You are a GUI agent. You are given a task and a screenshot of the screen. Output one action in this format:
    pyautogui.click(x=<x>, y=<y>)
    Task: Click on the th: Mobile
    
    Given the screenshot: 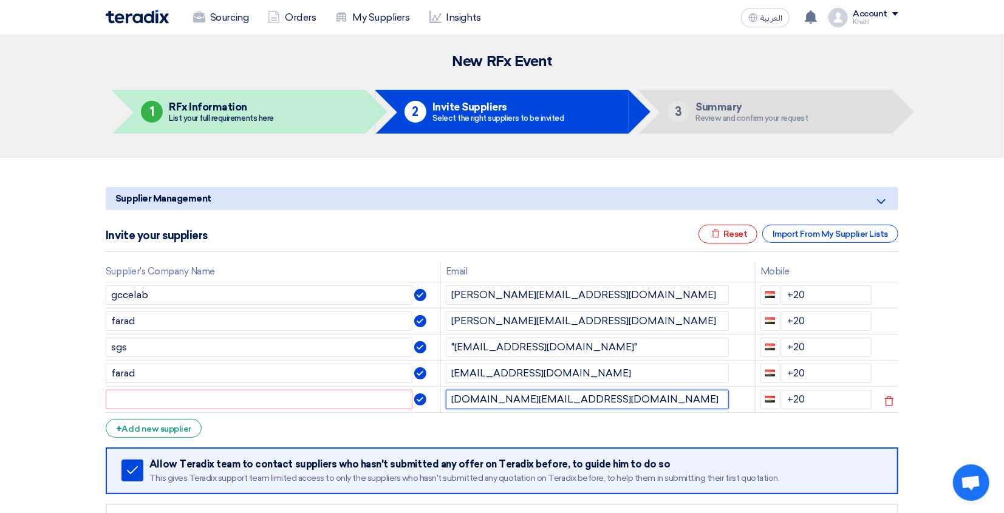 What is the action you would take?
    pyautogui.click(x=816, y=271)
    